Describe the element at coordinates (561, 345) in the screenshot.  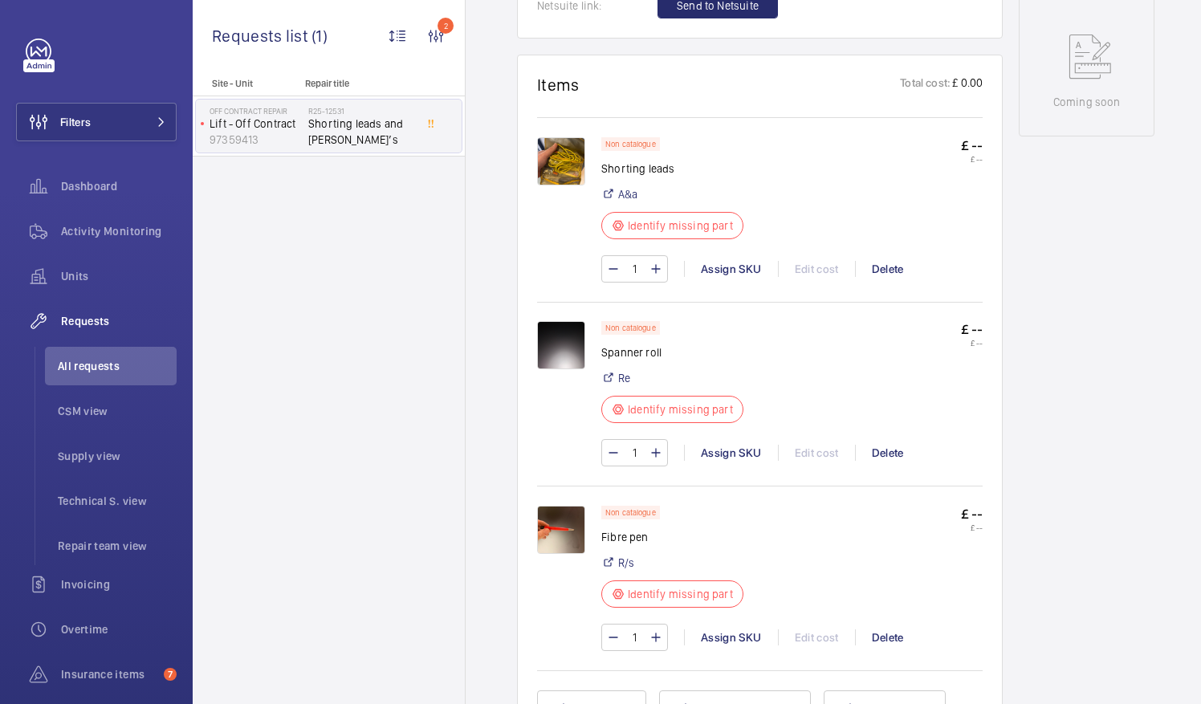
I see `img: 1758367035929-61503a67-b478-43e6-8dfc-470278a50e75` at that location.